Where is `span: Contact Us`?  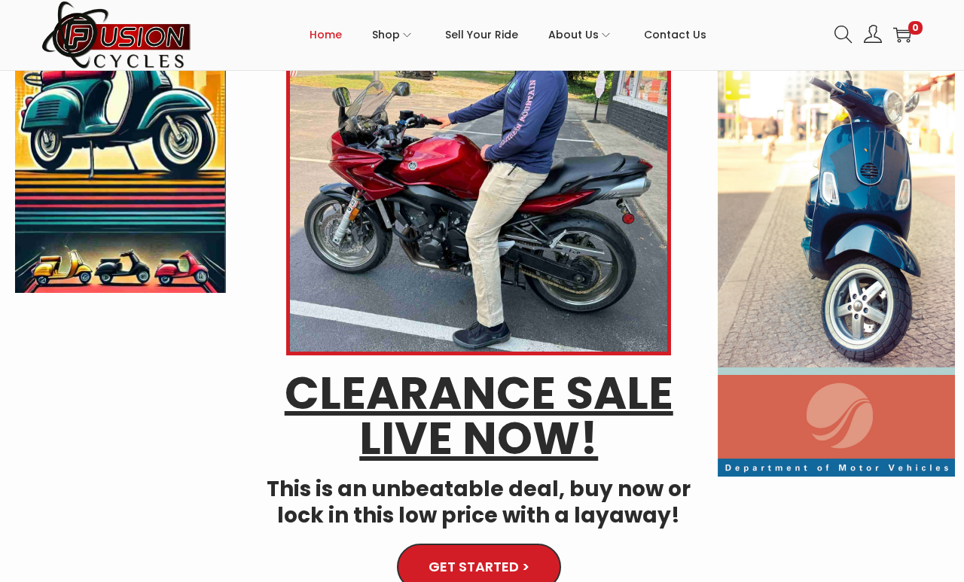 span: Contact Us is located at coordinates (675, 35).